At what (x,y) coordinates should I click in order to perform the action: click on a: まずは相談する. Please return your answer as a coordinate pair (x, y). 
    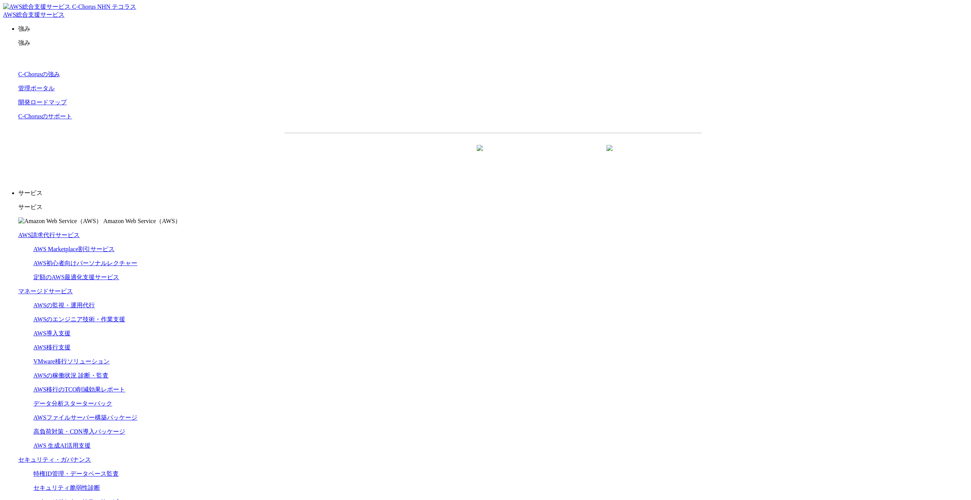
    Looking at the image, I should click on (558, 155).